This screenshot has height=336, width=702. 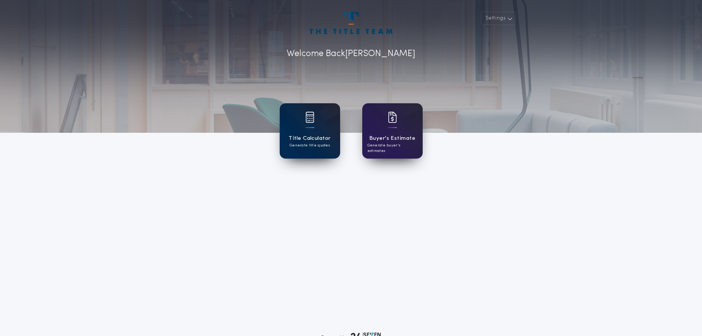 What do you see at coordinates (392, 131) in the screenshot?
I see `a: card iconBuyer's EstimateGenerate buyer's estimates` at bounding box center [392, 131].